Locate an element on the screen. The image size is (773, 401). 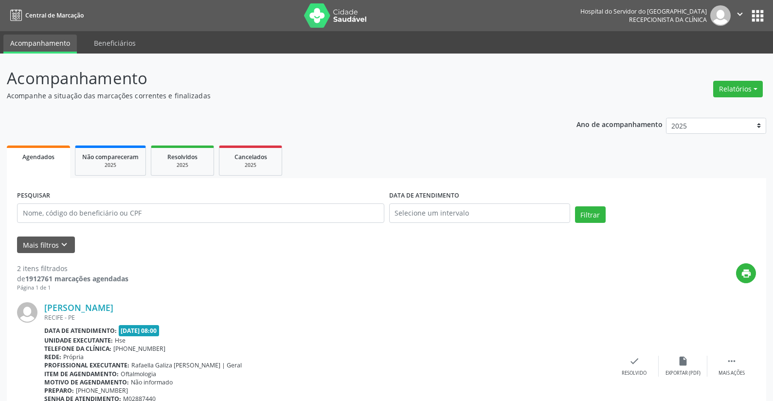
div: Exportar (PDF) is located at coordinates (683, 373).